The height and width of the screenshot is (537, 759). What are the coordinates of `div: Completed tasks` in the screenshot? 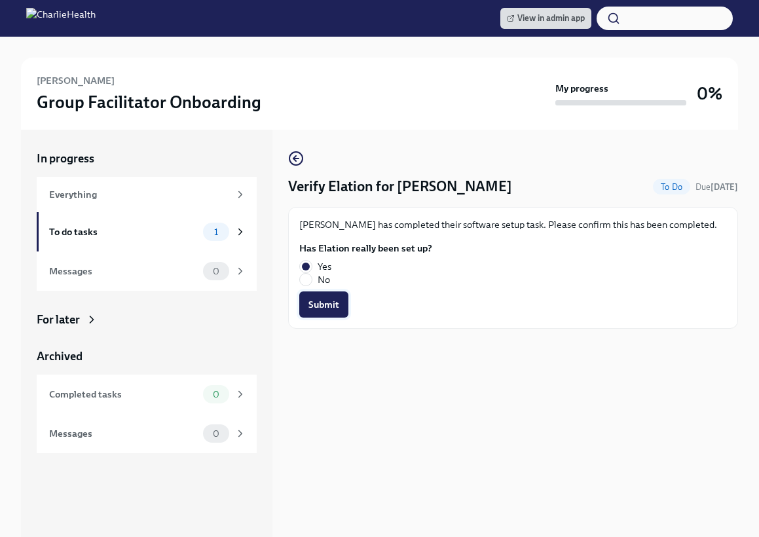 It's located at (123, 394).